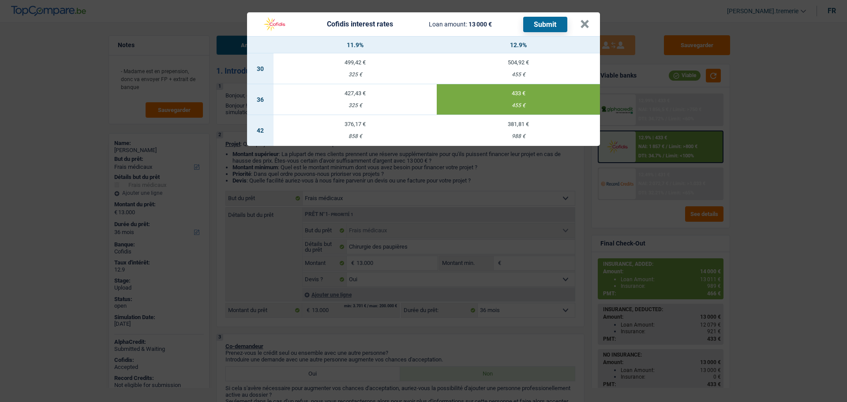 This screenshot has width=847, height=402. Describe the element at coordinates (518, 93) in the screenshot. I see `div: 433 €` at that location.